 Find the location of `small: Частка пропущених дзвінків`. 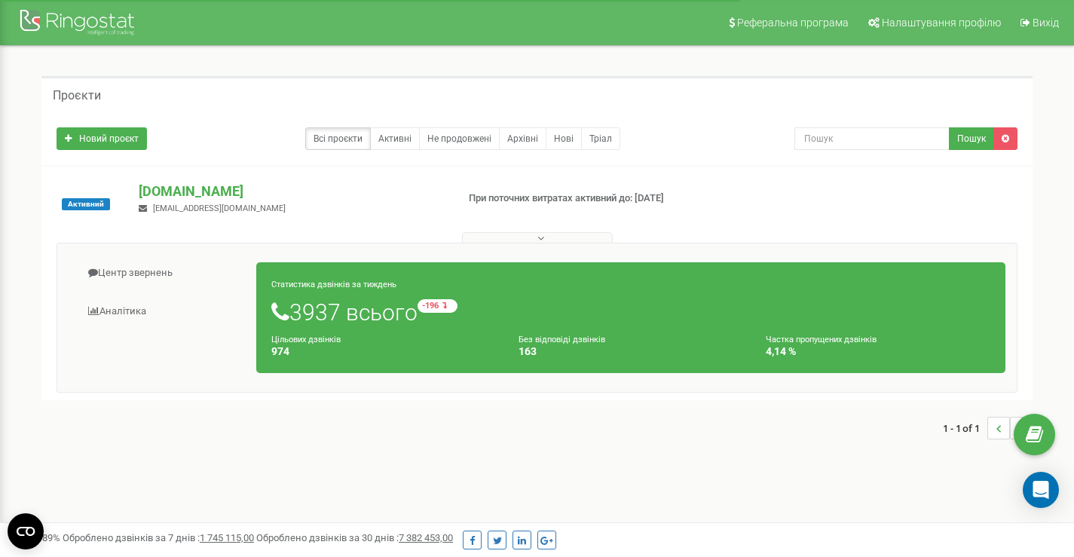

small: Частка пропущених дзвінків is located at coordinates (821, 339).